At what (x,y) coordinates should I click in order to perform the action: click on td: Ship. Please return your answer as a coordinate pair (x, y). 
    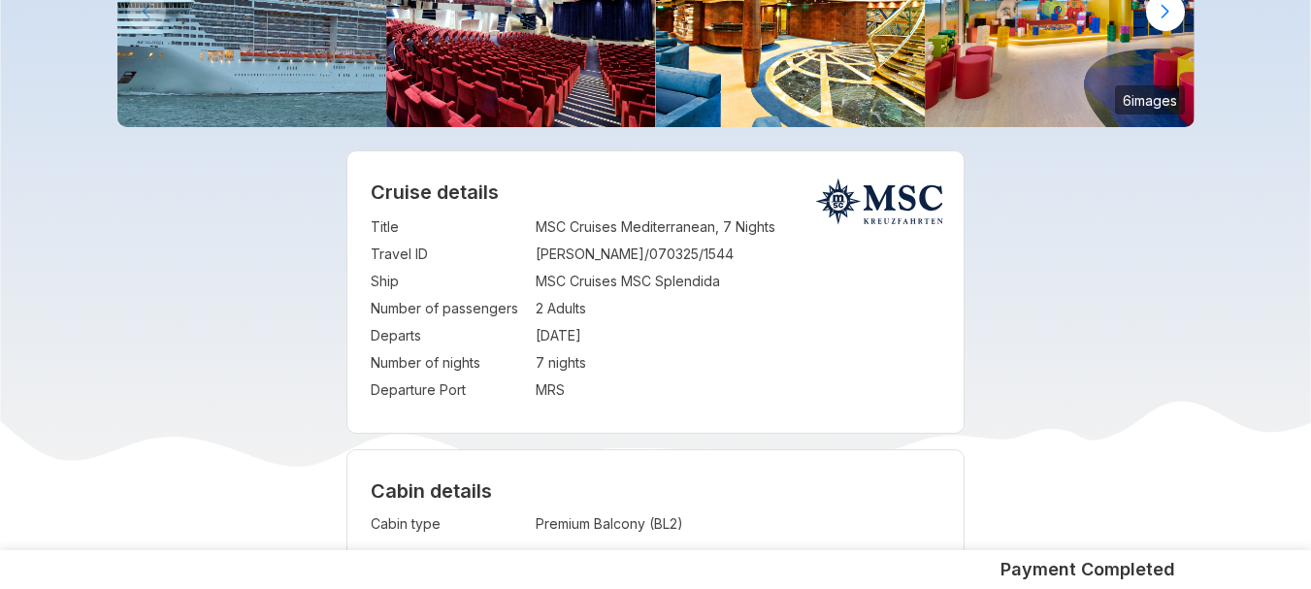
    Looking at the image, I should click on (448, 281).